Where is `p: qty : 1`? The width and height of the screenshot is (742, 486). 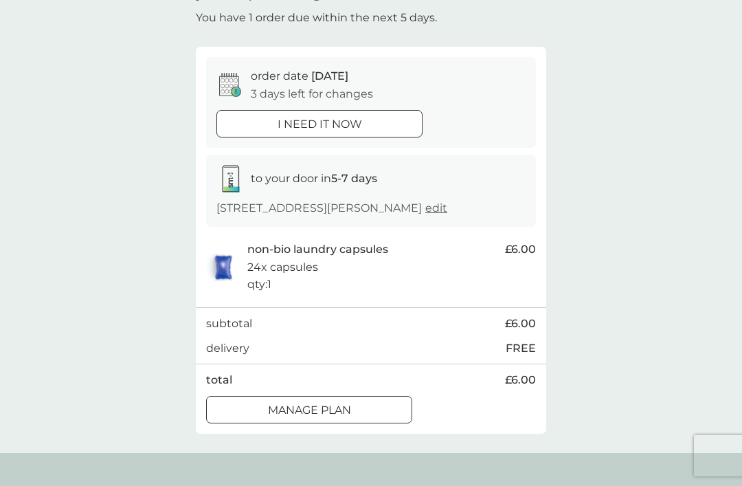 p: qty : 1 is located at coordinates (259, 284).